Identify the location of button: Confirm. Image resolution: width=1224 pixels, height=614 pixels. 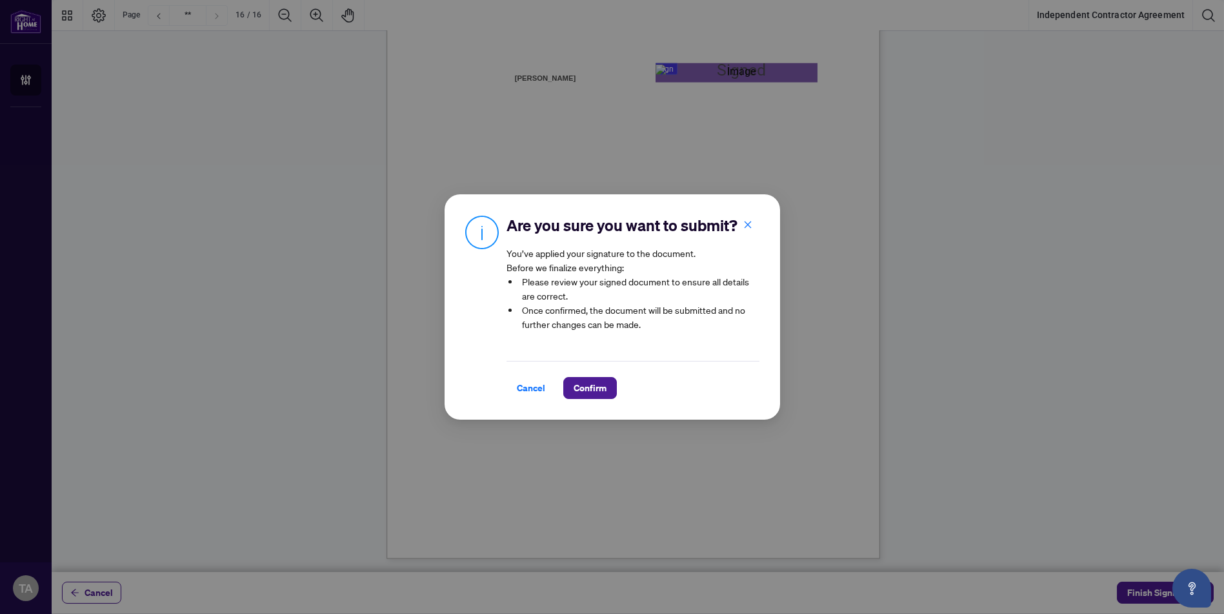
(590, 388).